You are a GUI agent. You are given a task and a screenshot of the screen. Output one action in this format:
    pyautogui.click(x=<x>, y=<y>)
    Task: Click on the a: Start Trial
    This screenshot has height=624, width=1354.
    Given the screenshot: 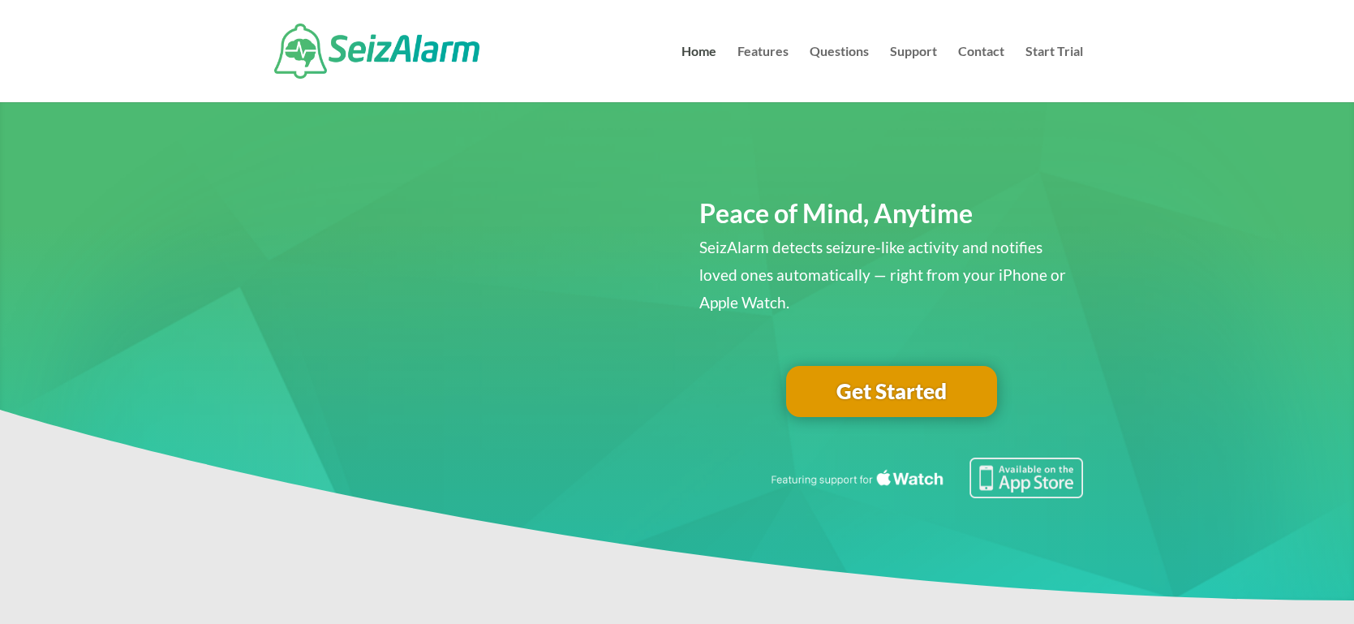 What is the action you would take?
    pyautogui.click(x=1054, y=74)
    